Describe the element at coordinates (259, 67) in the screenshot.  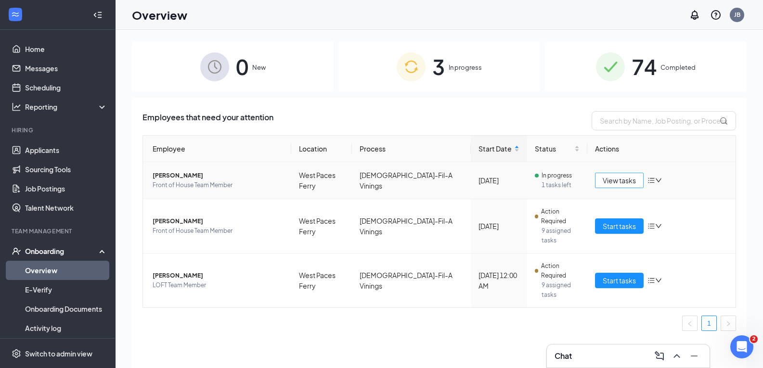
I see `span: New` at that location.